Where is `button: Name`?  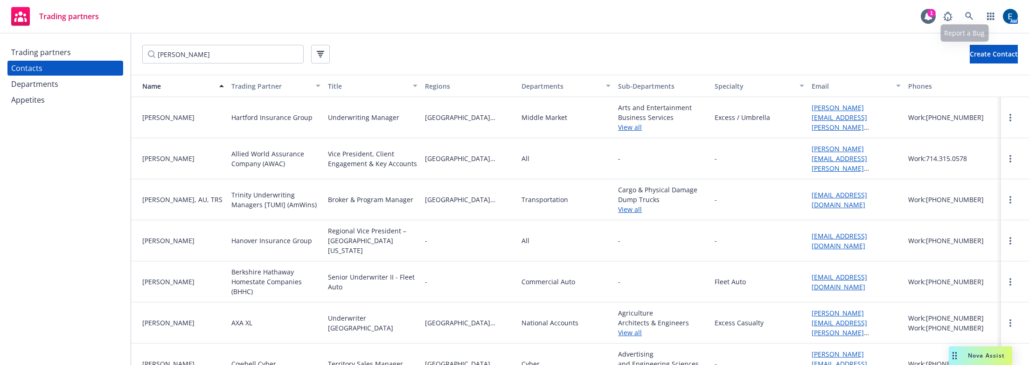
button: Name is located at coordinates (179, 86).